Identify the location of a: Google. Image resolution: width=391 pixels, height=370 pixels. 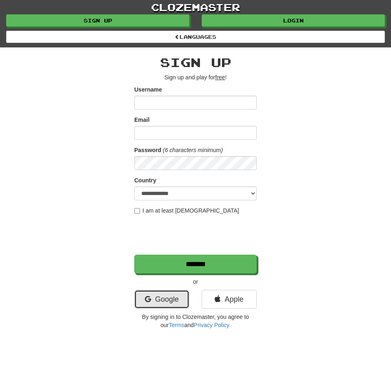
(162, 299).